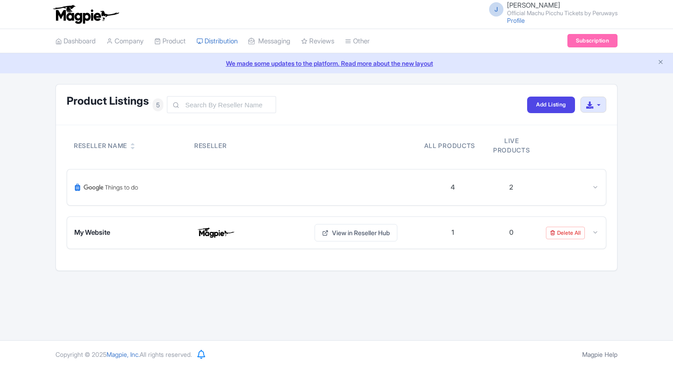 The image size is (673, 368). What do you see at coordinates (107, 187) in the screenshot?
I see `img: Google Things To Do` at bounding box center [107, 187].